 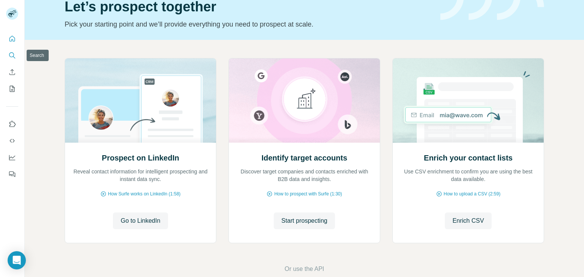 I want to click on h2: Enrich your contact lists, so click(x=468, y=158).